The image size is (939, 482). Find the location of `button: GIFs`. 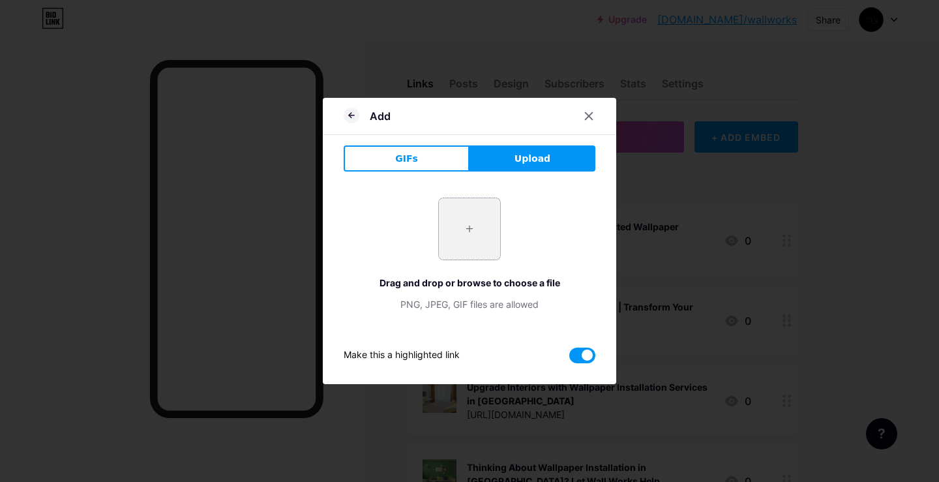

button: GIFs is located at coordinates (406, 158).